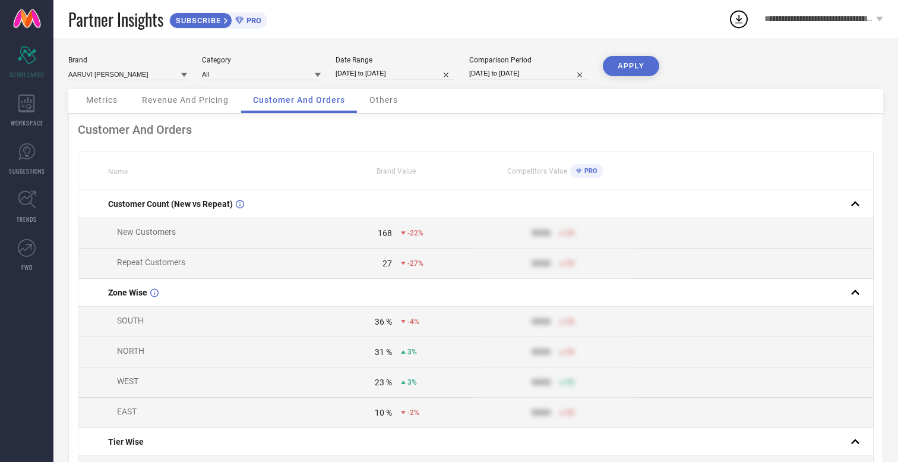 The image size is (898, 462). Describe the element at coordinates (739, 19) in the screenshot. I see `div: Open download list` at that location.